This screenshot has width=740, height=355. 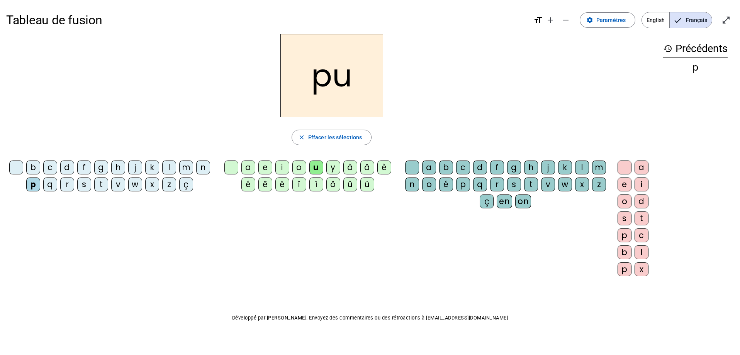 I want to click on div: ï, so click(x=316, y=185).